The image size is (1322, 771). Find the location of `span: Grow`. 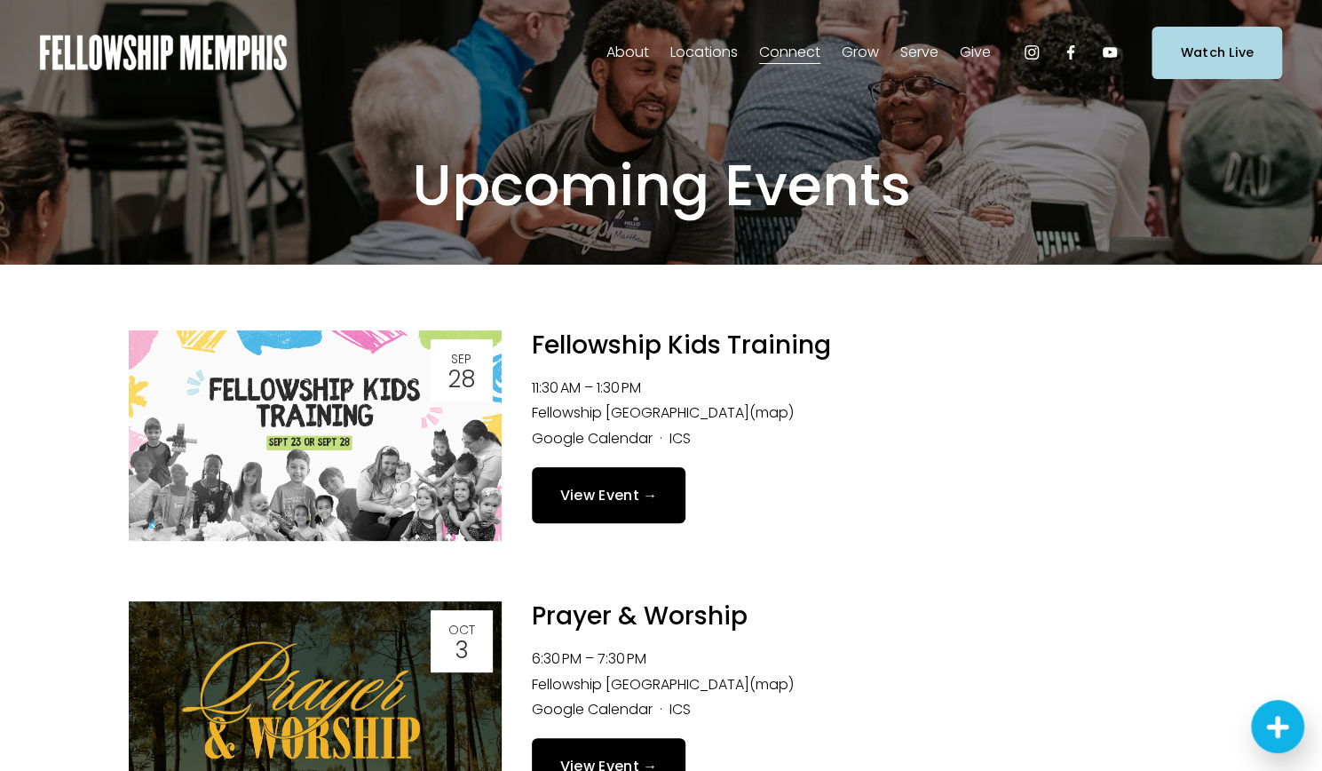

span: Grow is located at coordinates (860, 52).